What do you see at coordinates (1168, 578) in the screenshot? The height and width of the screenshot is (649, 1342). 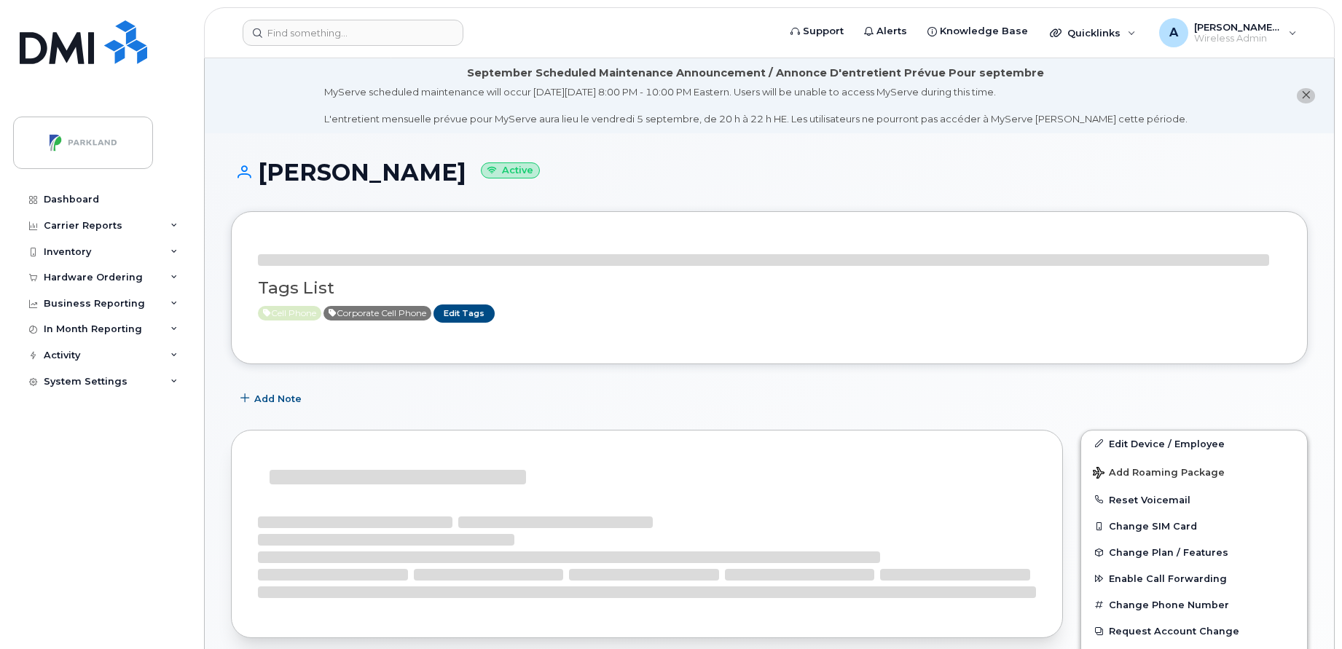 I see `span: Enable Call Forwarding` at bounding box center [1168, 578].